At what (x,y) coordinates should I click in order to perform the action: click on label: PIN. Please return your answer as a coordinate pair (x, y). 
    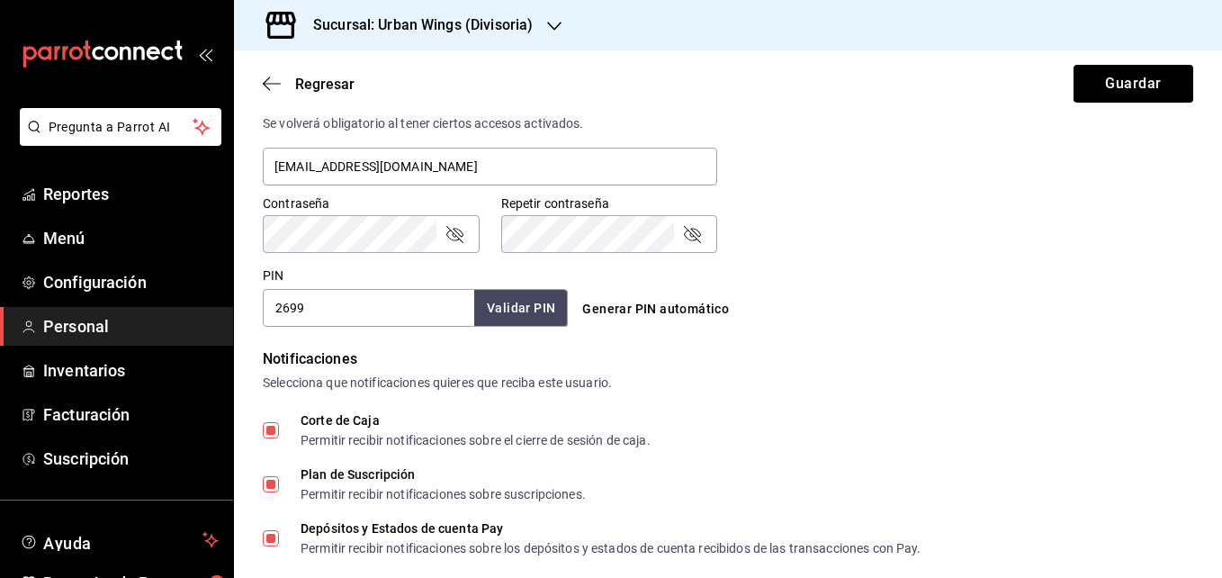
    Looking at the image, I should click on (273, 275).